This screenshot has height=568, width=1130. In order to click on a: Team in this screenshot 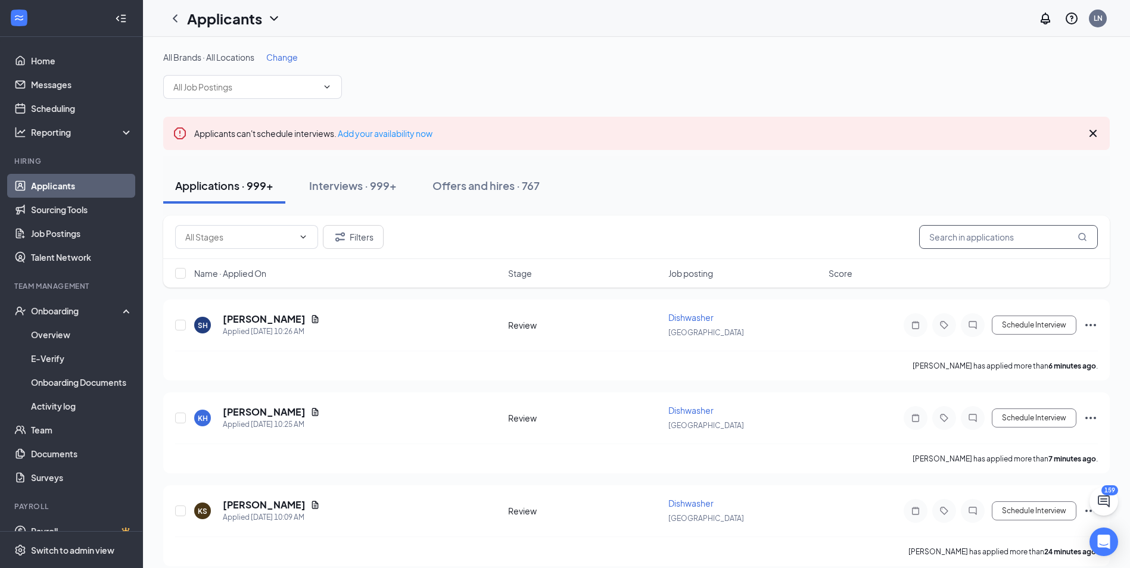, I will do `click(82, 430)`.